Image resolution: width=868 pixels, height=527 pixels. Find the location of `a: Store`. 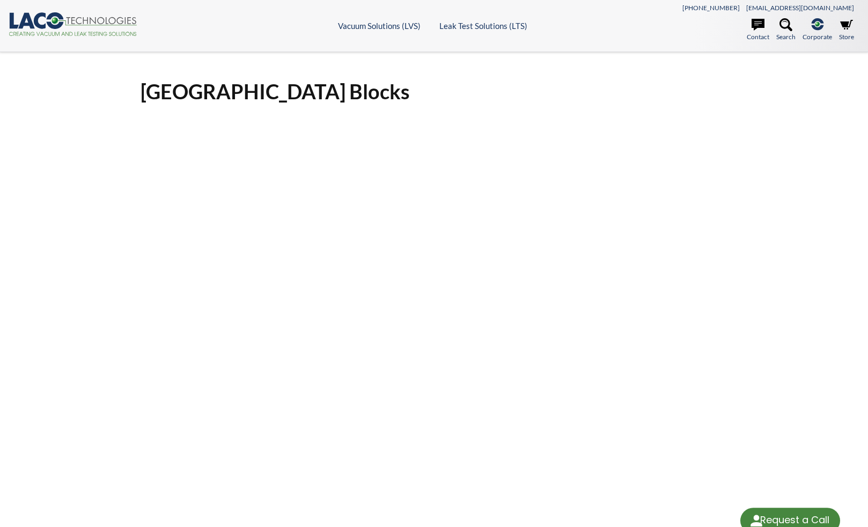

a: Store is located at coordinates (846, 30).